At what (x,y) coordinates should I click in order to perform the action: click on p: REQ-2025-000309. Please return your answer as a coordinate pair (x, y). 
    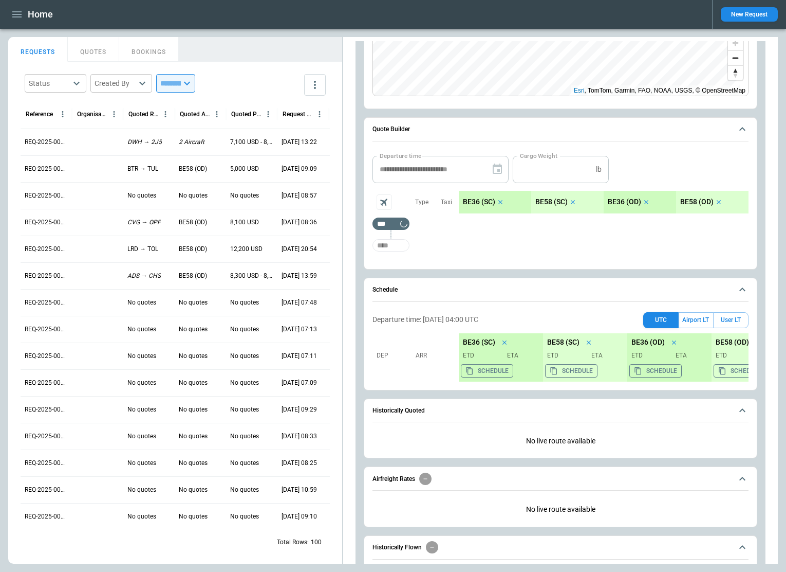
    Looking at the image, I should click on (46, 302).